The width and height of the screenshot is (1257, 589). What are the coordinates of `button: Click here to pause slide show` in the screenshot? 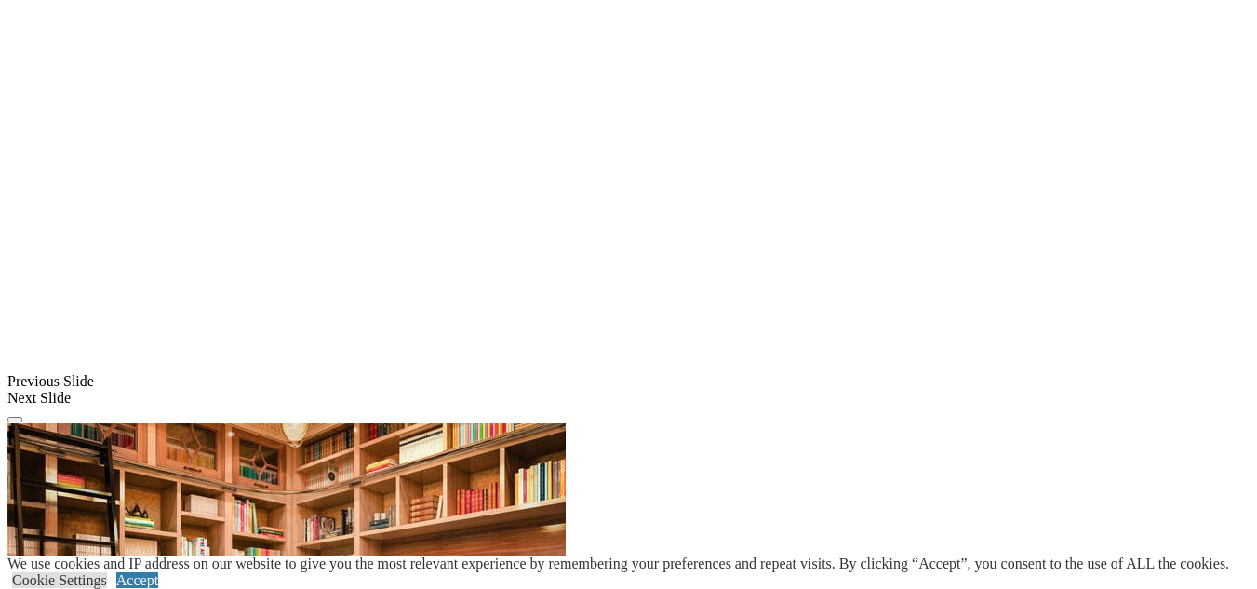 It's located at (15, 420).